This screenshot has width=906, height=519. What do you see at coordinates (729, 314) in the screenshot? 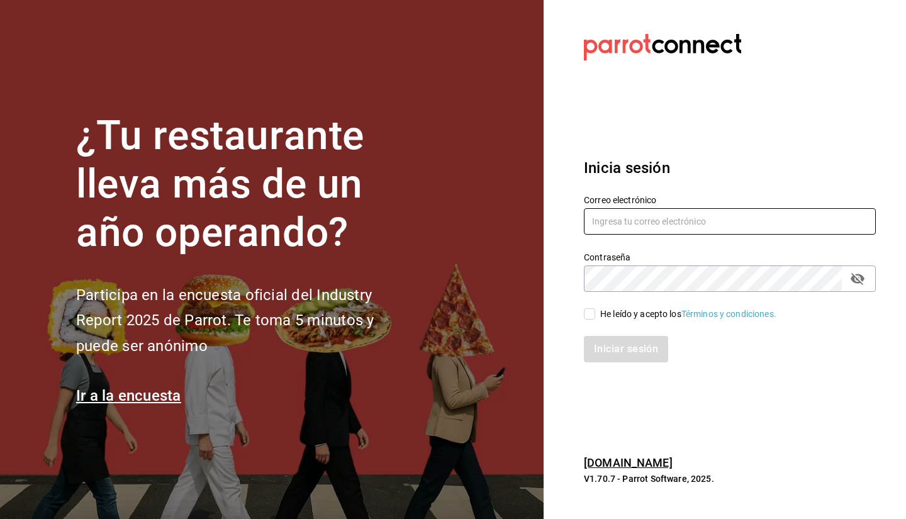
I see `a: Términos y condiciones.` at bounding box center [729, 314].